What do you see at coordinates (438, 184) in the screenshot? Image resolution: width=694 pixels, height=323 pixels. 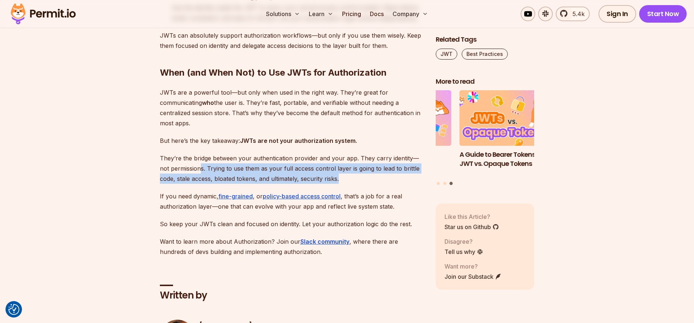 I see `button: Go to slide 1` at bounding box center [438, 184].